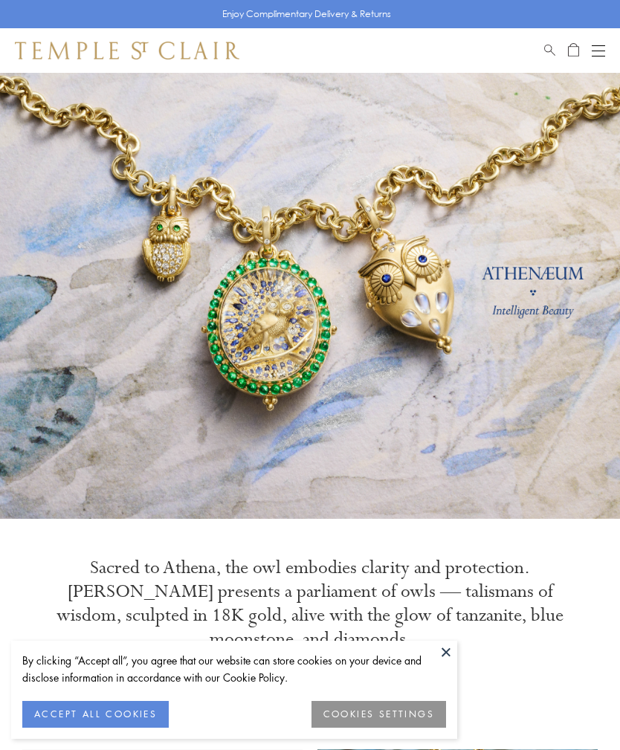  Describe the element at coordinates (234, 669) in the screenshot. I see `div: By clicking “Accept all”, you agree that our website can store cookies on your device and disclos...` at that location.